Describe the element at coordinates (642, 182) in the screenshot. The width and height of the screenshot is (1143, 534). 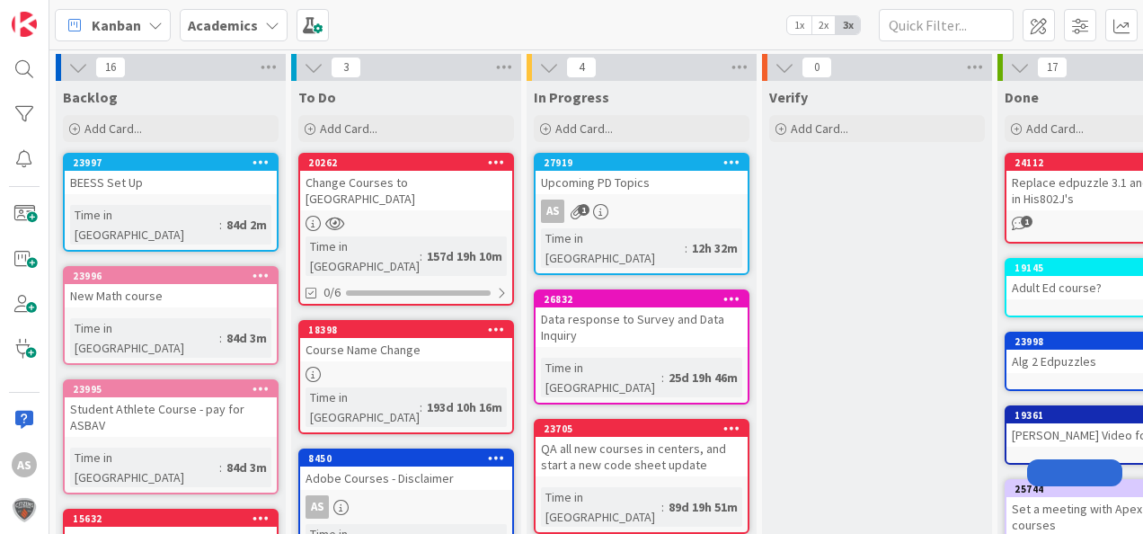
I see `div: Upcoming PD Topics` at that location.